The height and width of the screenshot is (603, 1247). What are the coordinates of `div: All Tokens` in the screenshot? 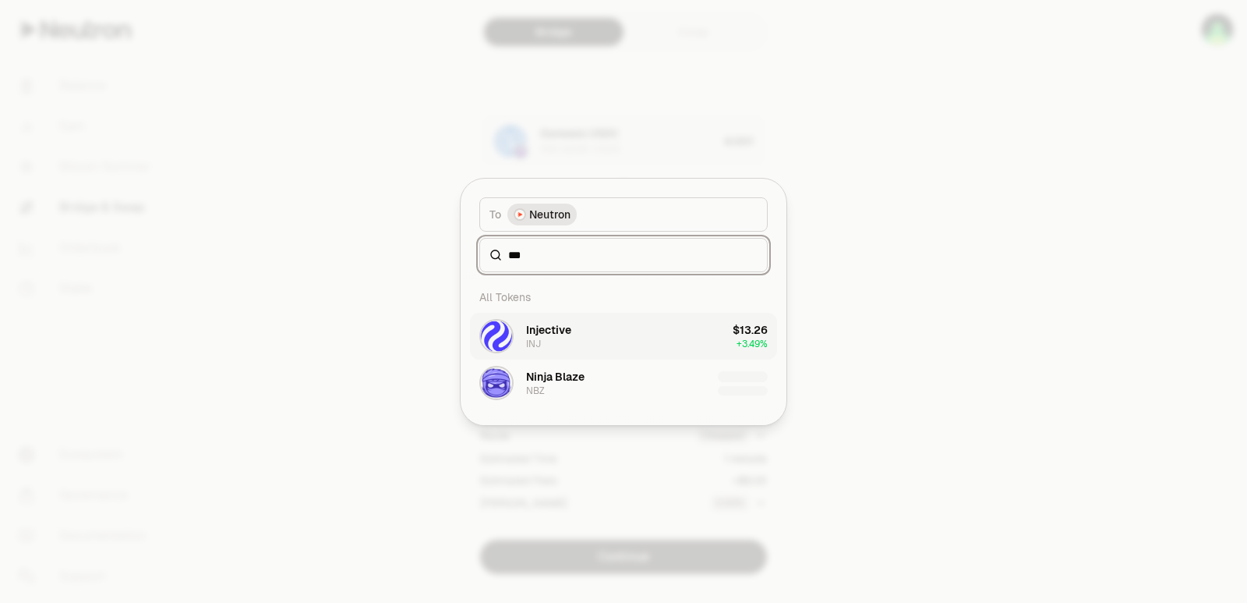 It's located at (624, 297).